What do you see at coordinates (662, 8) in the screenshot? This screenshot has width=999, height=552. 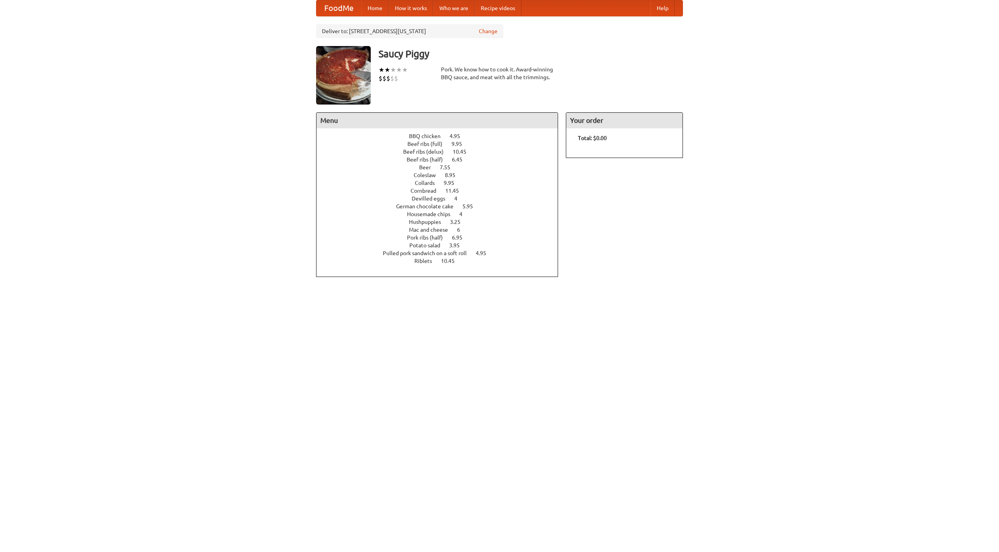 I see `a: Help` at bounding box center [662, 8].